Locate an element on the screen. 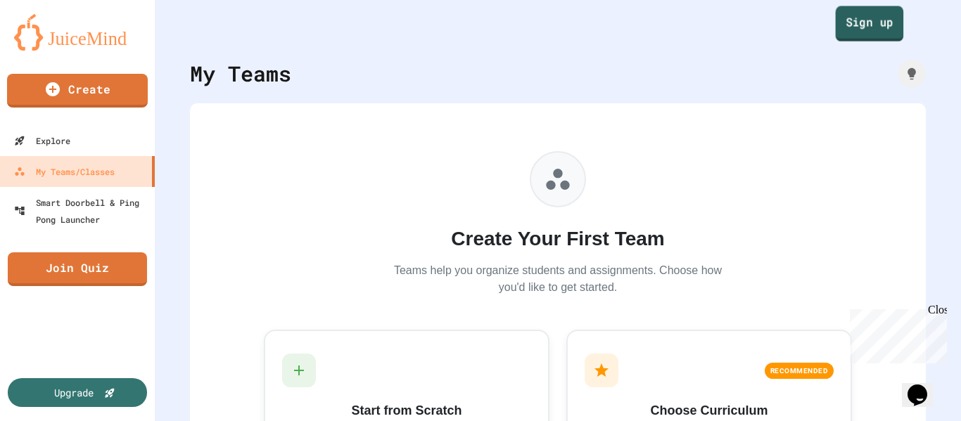  p: Teams help you organize students and assignments. Choose how you'd like to get started. is located at coordinates (558, 279).